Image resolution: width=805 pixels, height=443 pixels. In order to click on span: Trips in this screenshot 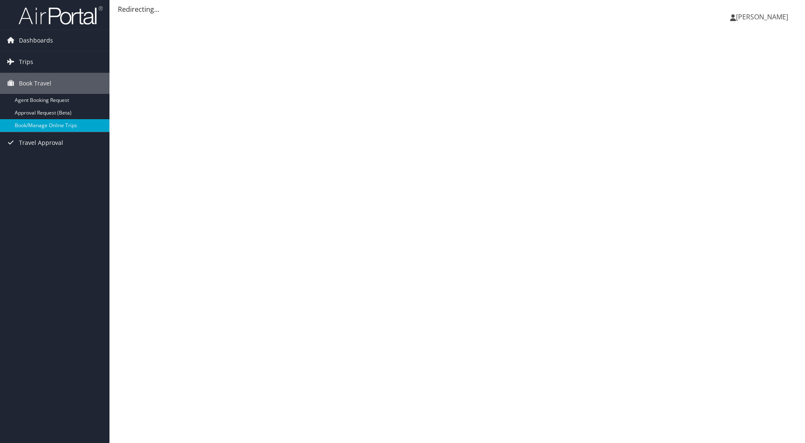, I will do `click(26, 62)`.